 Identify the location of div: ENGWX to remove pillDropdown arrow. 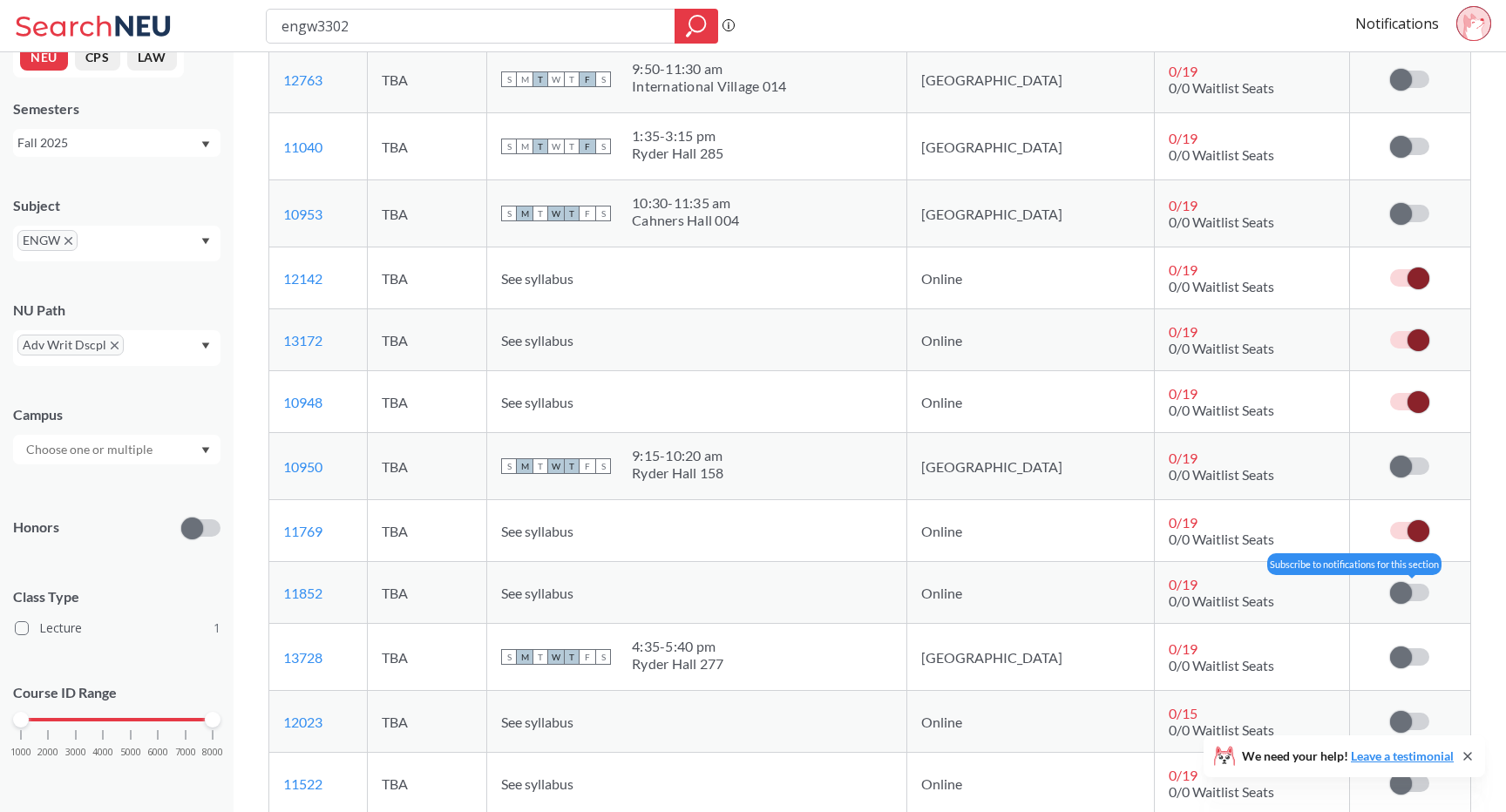
(116, 243).